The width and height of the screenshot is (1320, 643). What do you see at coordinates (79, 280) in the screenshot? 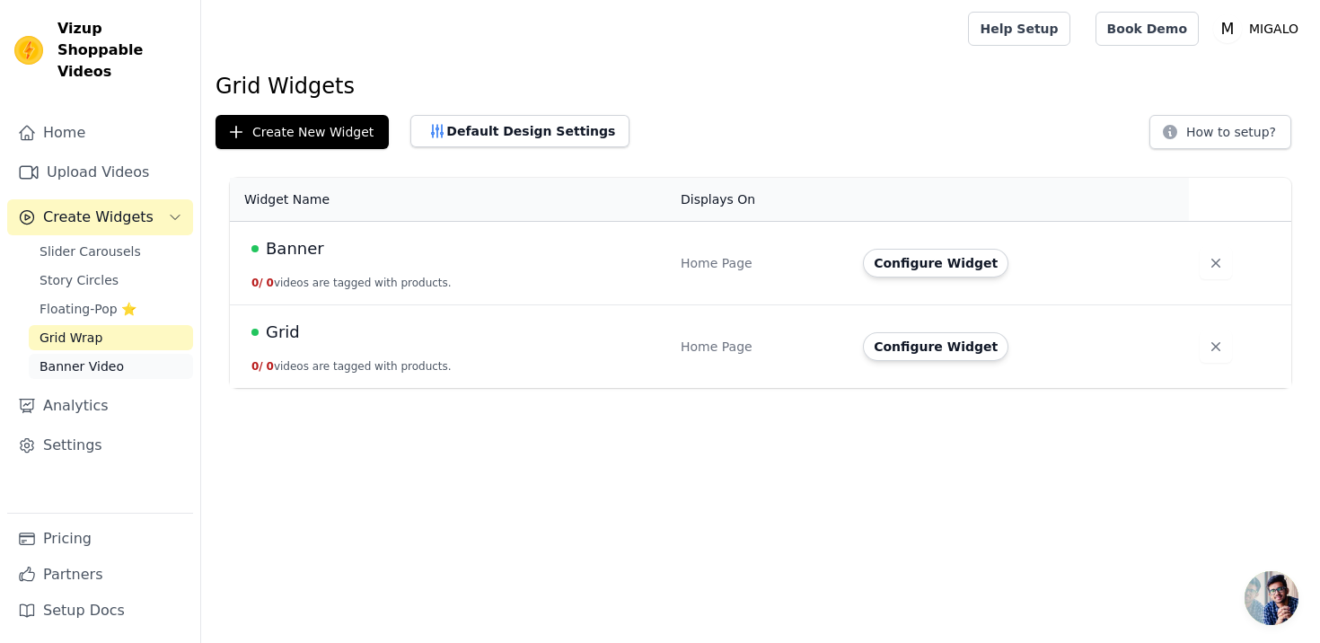
I see `span: Story Circles` at bounding box center [79, 280].